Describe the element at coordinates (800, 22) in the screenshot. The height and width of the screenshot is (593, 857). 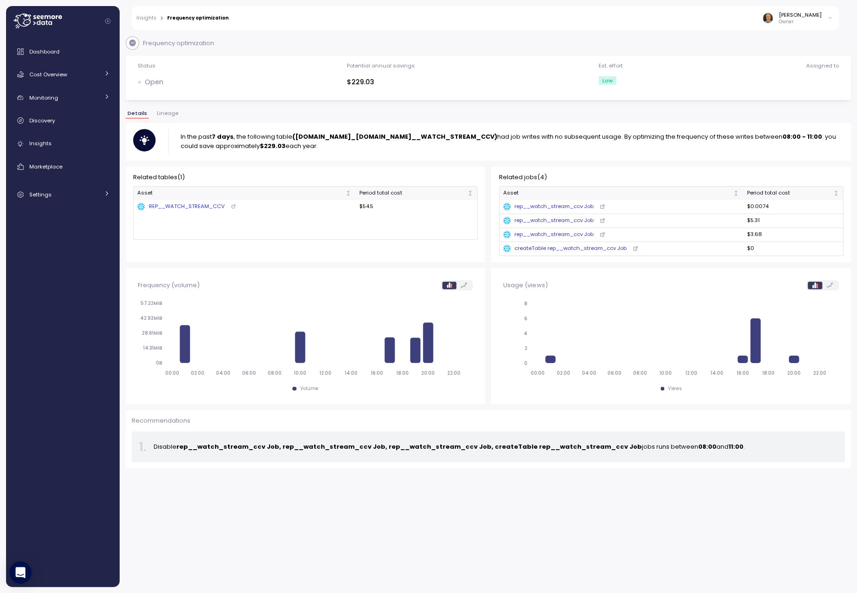
I see `p: Owner` at that location.